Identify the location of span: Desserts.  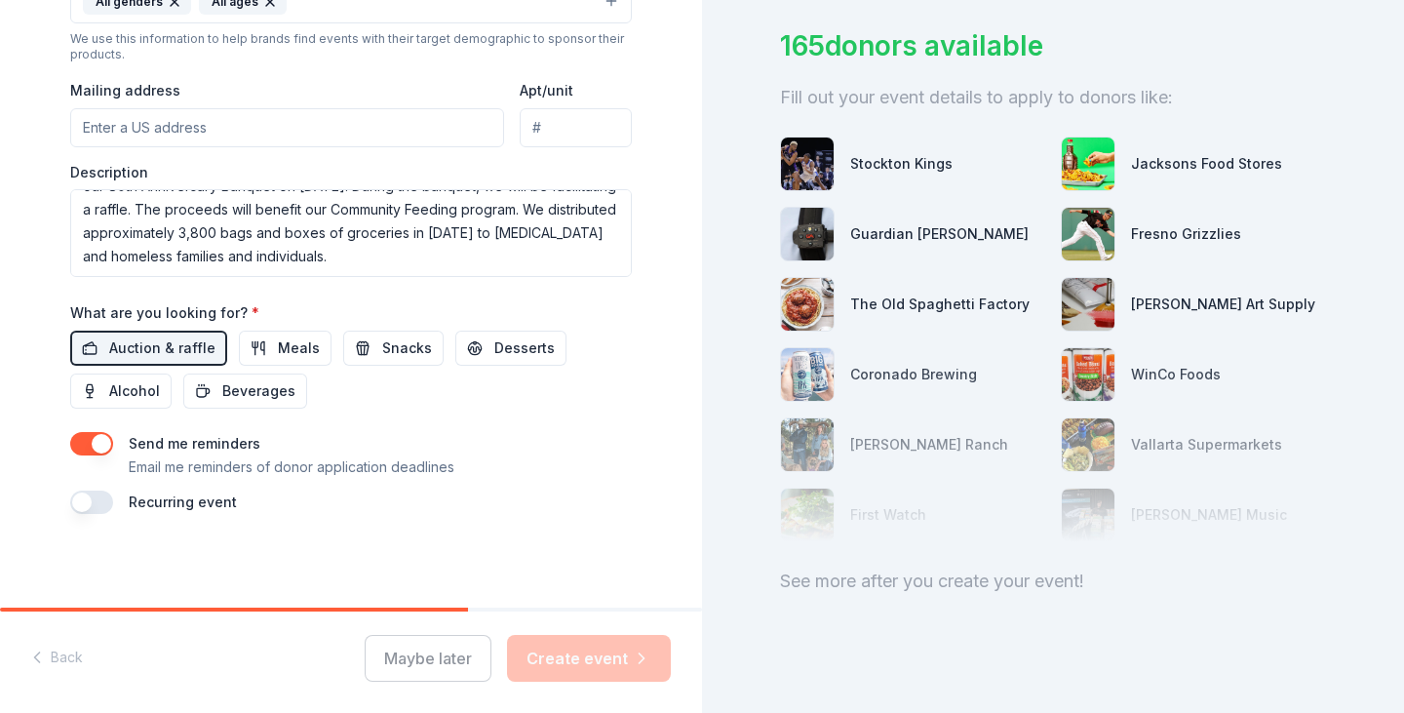
(524, 348).